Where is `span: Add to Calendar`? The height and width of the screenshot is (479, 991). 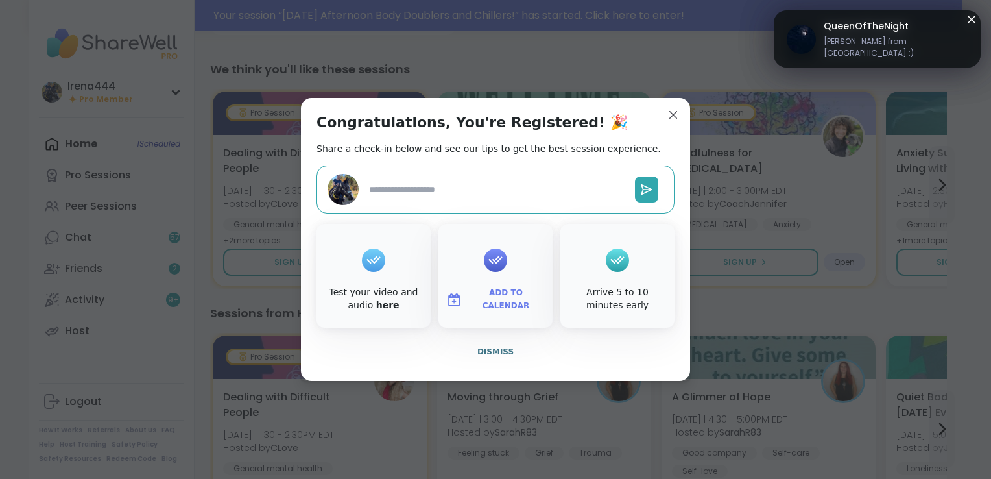 span: Add to Calendar is located at coordinates (506, 299).